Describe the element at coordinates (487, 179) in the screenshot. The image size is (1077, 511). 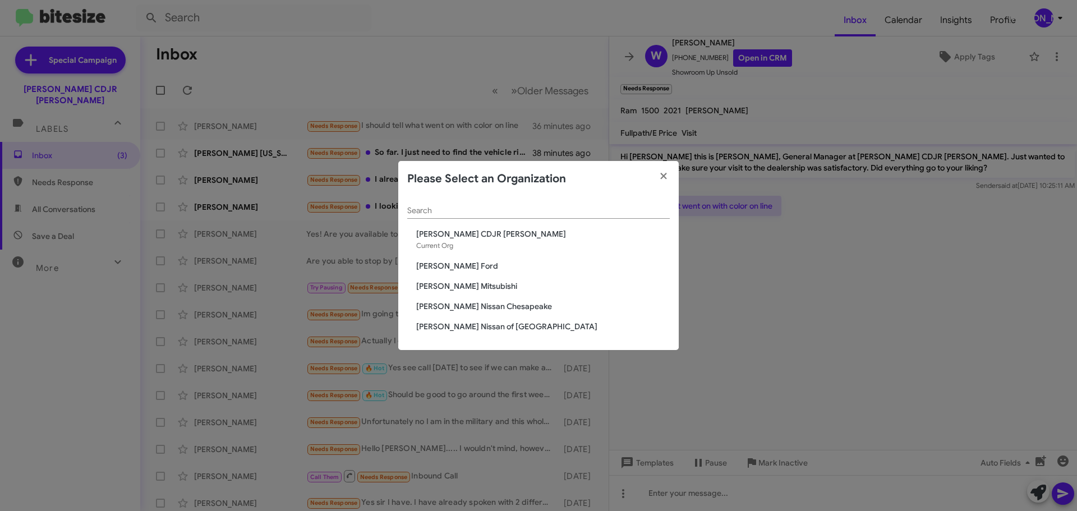
I see `h2: Please Select an Organization` at that location.